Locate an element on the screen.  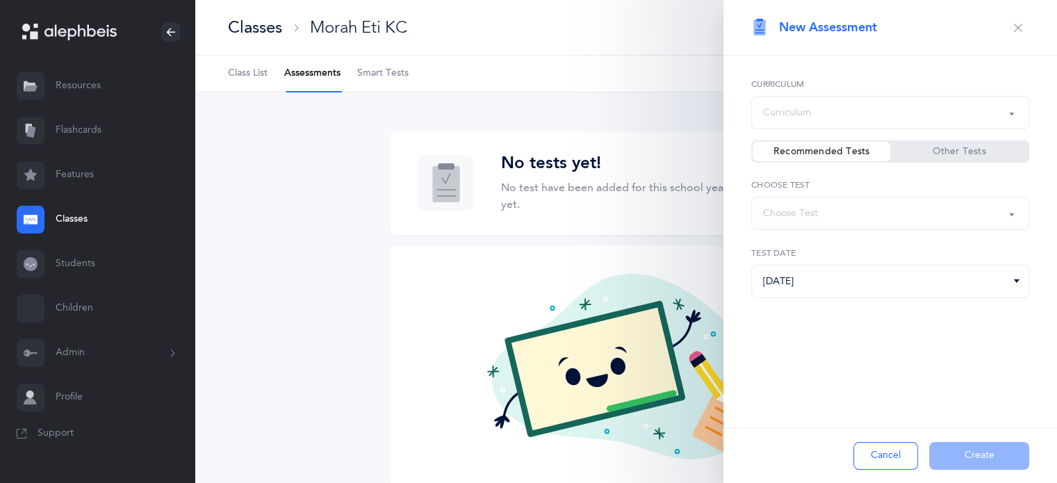
div: Choose Test is located at coordinates (790, 213).